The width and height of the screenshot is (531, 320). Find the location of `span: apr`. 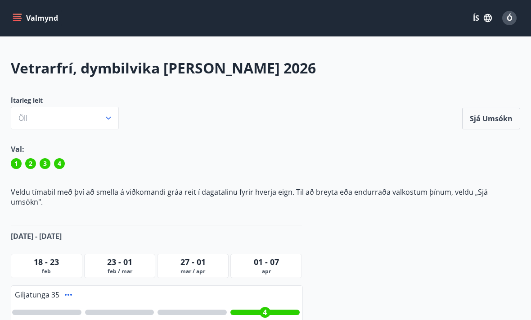

span: apr is located at coordinates (266, 271).